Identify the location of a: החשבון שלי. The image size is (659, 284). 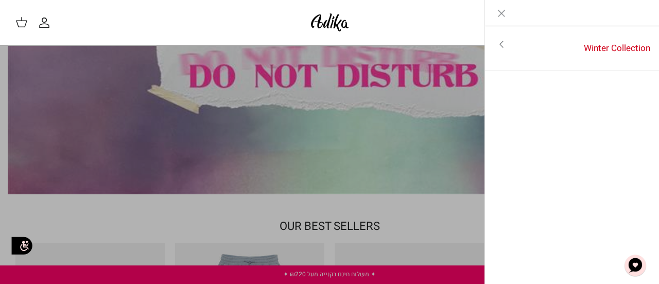
(46, 23).